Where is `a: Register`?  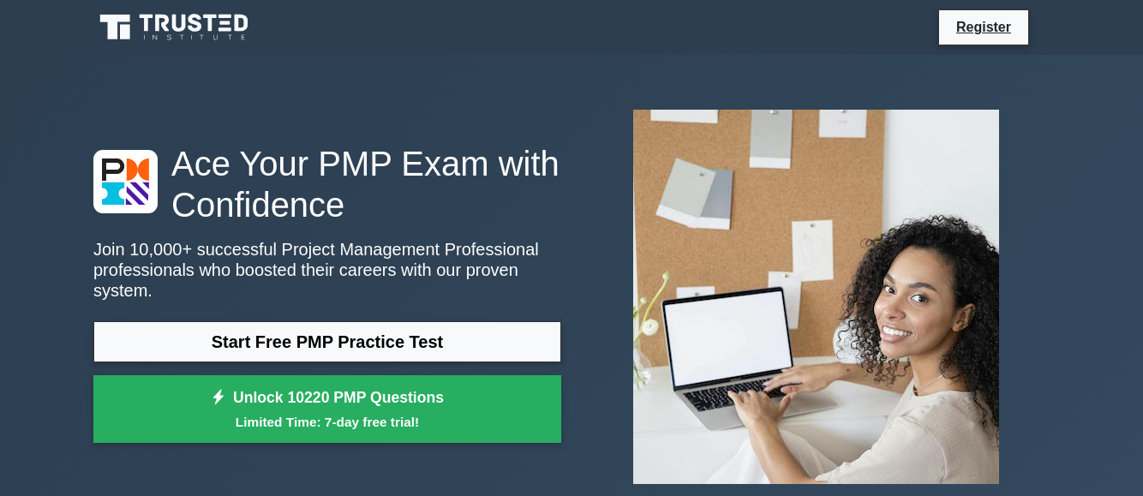
a: Register is located at coordinates (984, 27).